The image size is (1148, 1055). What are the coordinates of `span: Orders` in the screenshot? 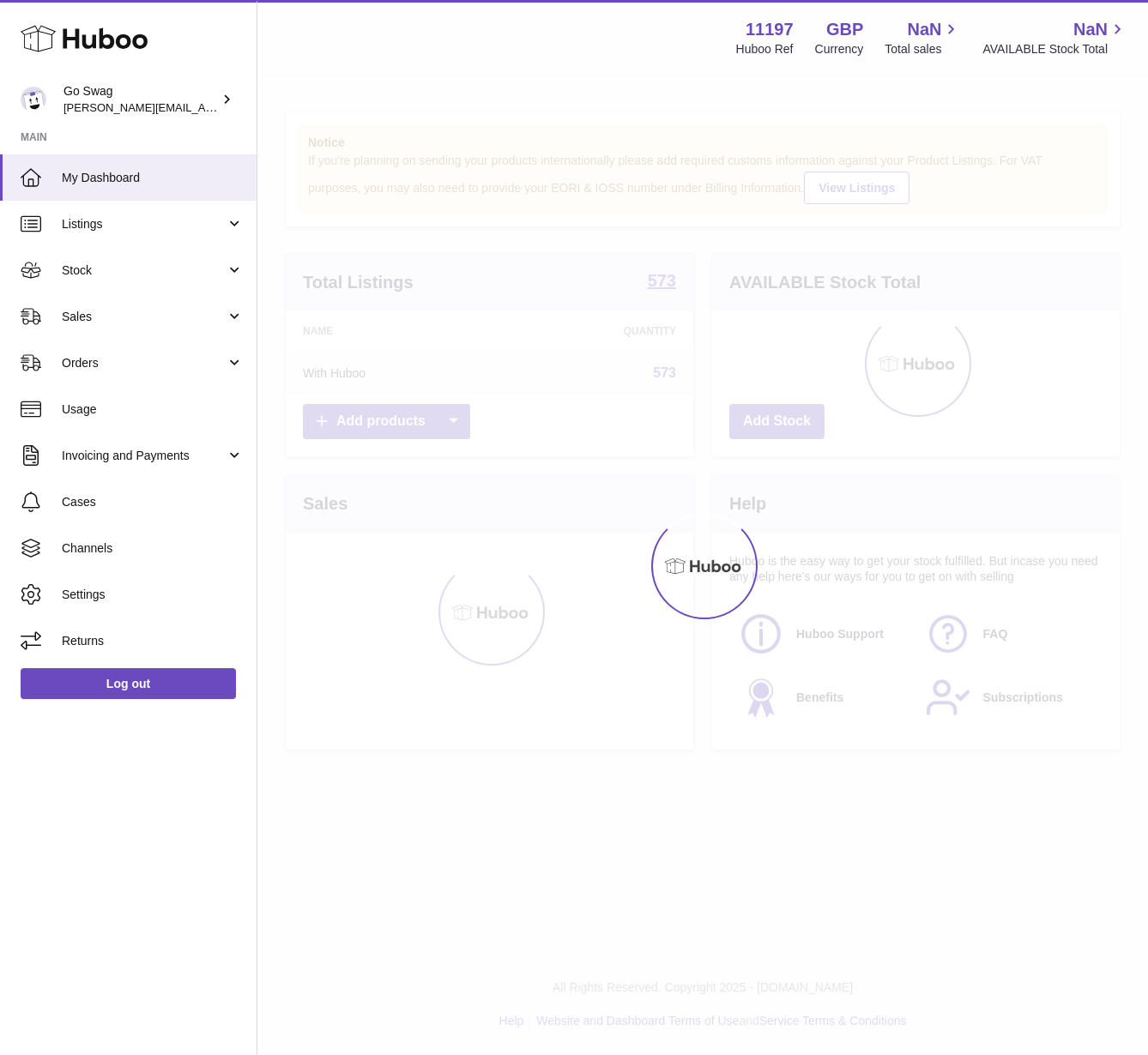 It's located at (144, 363).